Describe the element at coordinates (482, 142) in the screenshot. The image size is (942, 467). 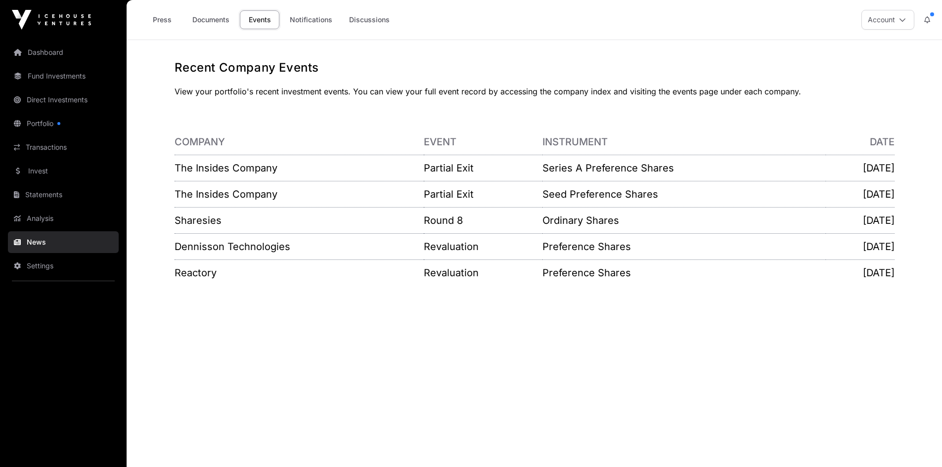
I see `th: Event` at that location.